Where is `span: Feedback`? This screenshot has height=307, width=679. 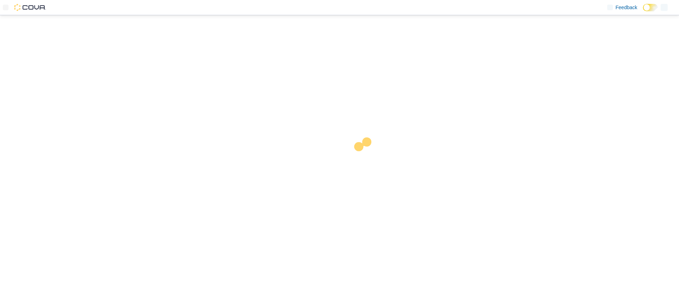
span: Feedback is located at coordinates (626, 7).